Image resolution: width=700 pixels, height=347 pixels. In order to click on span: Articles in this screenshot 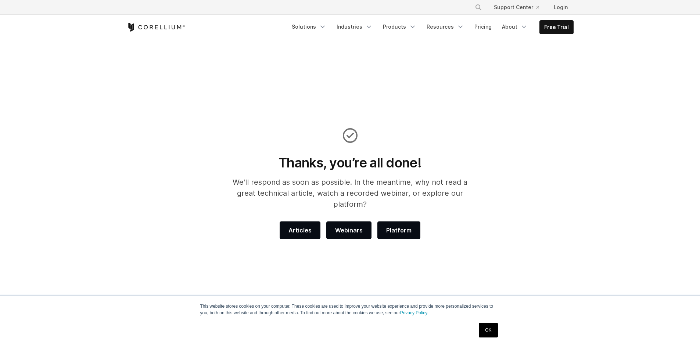, I will do `click(300, 230)`.